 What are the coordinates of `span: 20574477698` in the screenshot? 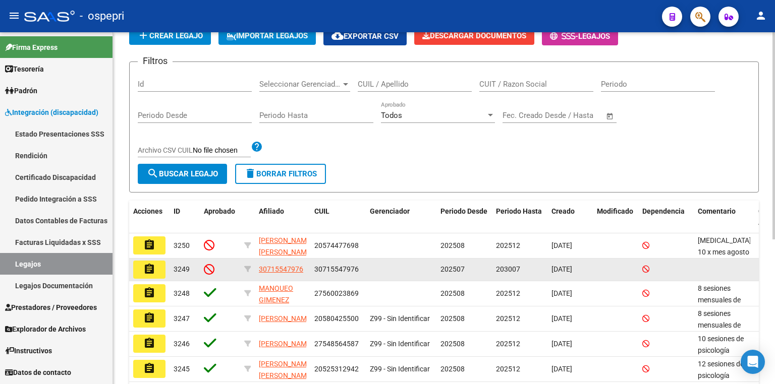 It's located at (336, 246).